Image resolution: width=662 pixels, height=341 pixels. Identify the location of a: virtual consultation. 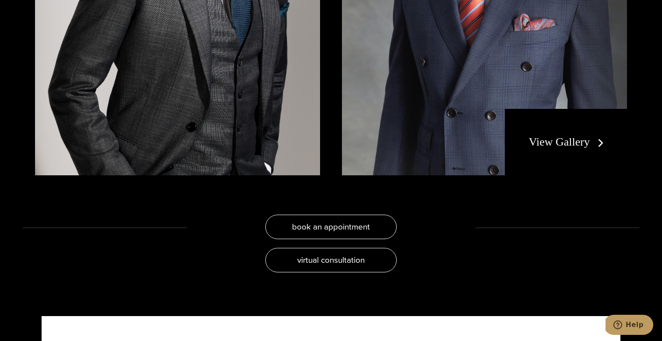
(331, 260).